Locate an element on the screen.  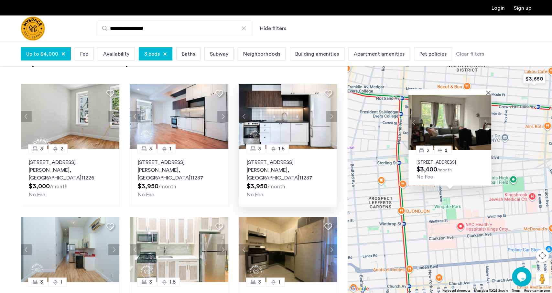
div: $3,650 is located at coordinates (534, 79).